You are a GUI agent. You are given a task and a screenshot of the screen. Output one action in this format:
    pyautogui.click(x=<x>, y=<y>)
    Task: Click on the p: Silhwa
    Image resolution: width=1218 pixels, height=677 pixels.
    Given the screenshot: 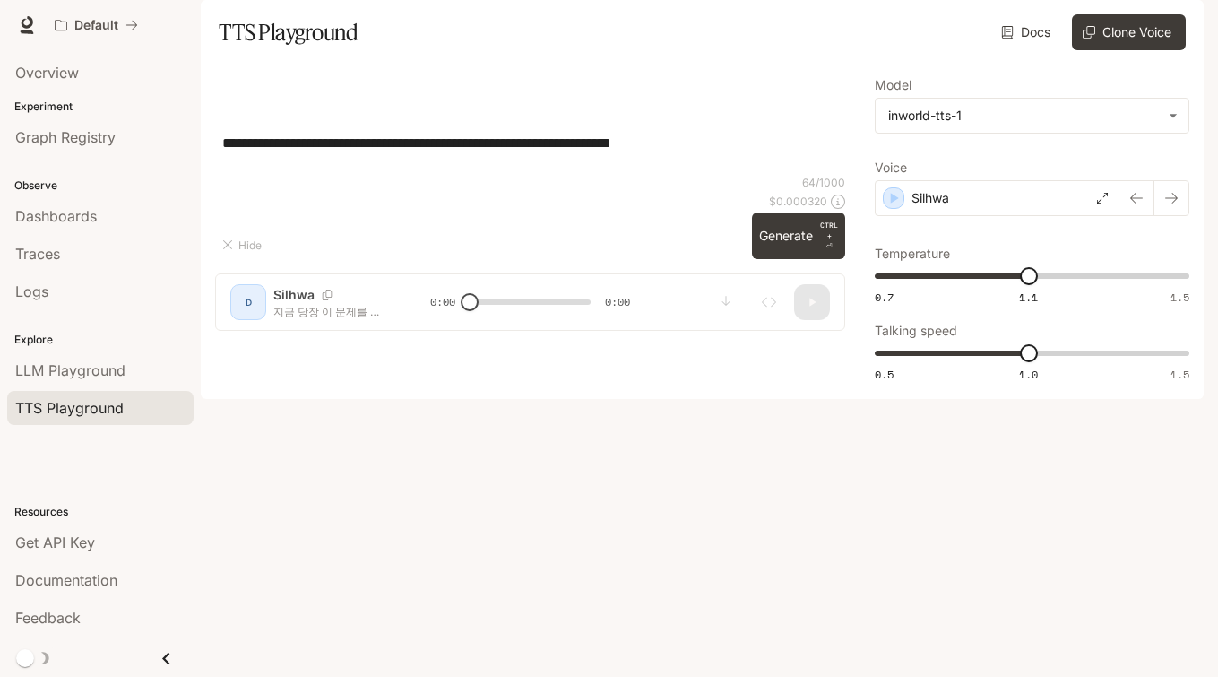 What is the action you would take?
    pyautogui.click(x=930, y=198)
    